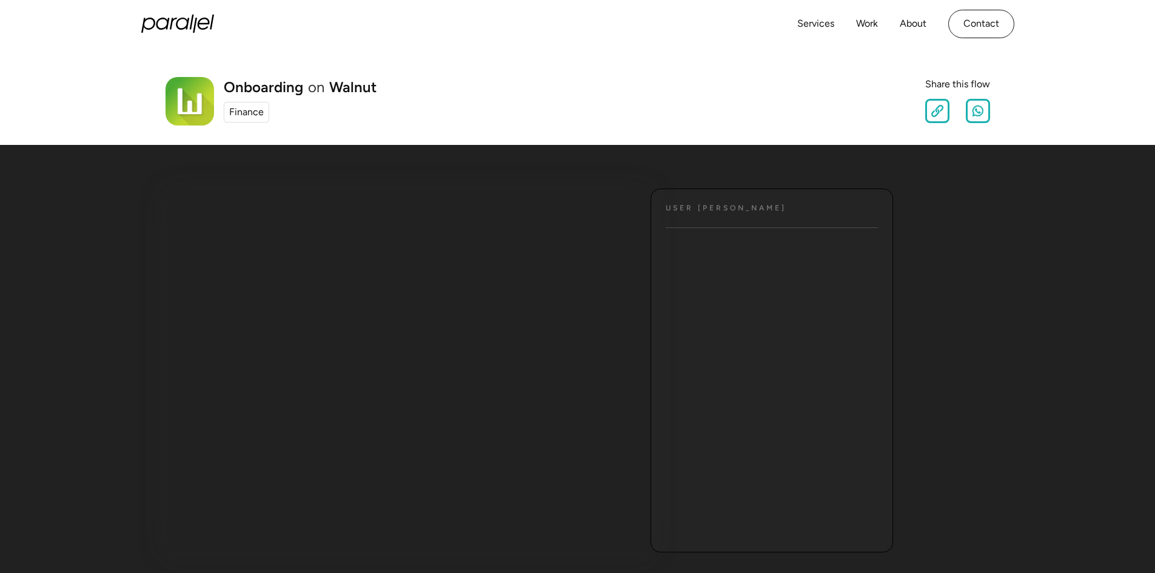  What do you see at coordinates (913, 24) in the screenshot?
I see `a: About` at bounding box center [913, 24].